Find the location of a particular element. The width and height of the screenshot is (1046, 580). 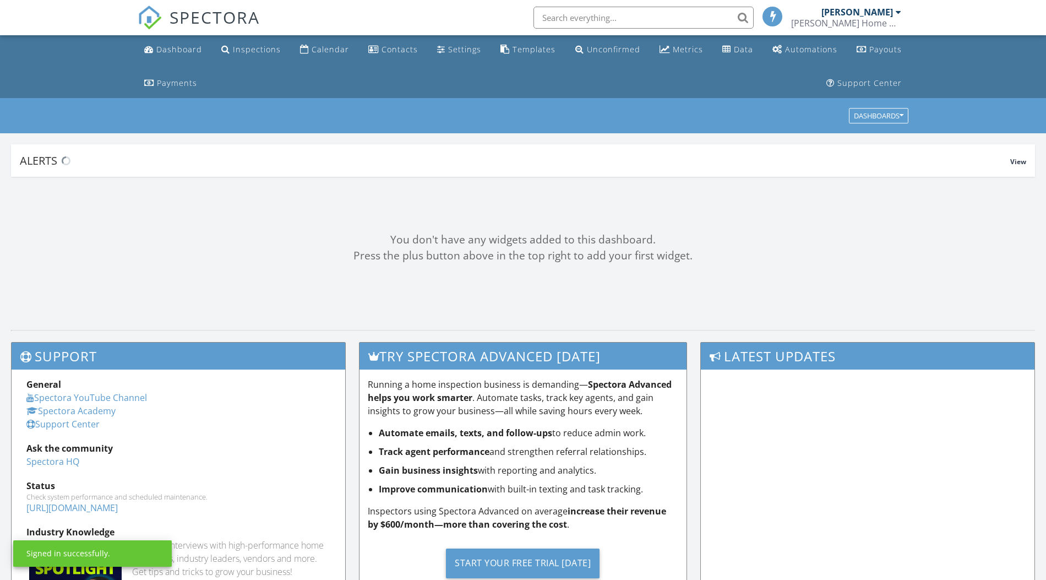

a: Calendar is located at coordinates (324, 50).